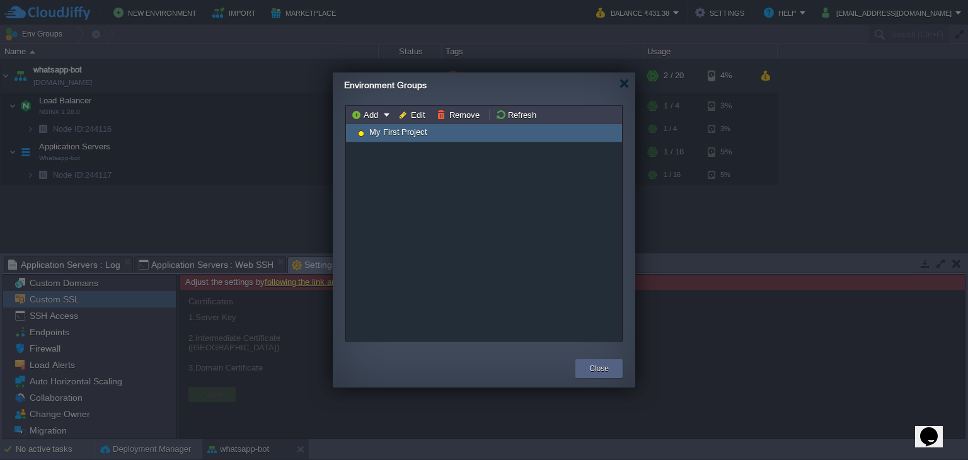  What do you see at coordinates (385, 85) in the screenshot?
I see `span: Environment Groups` at bounding box center [385, 85].